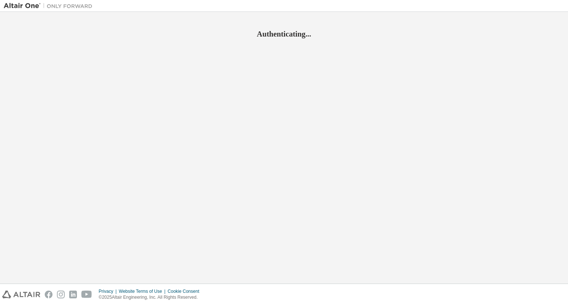  I want to click on p: © 2025 Altair Engineering, Inc. All Rights Reserved., so click(151, 298).